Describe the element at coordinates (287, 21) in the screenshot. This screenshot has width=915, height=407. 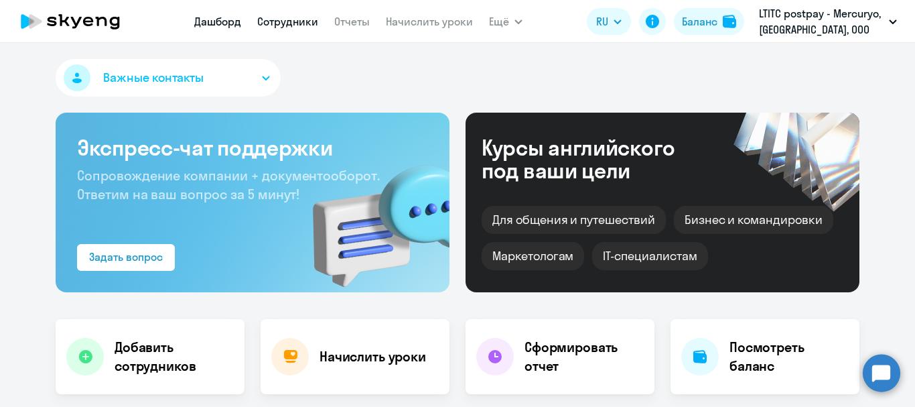
I see `a: Сотрудники` at that location.